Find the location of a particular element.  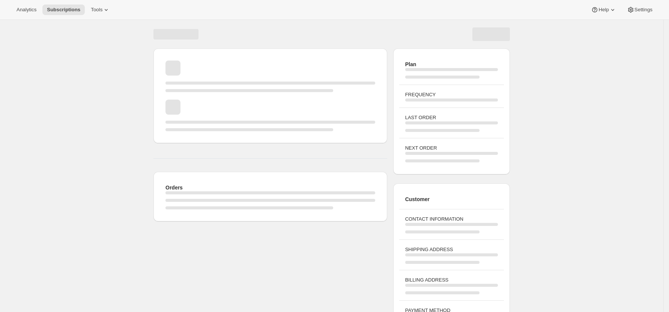

h3: SHIPPING ADDRESS is located at coordinates (452, 249).